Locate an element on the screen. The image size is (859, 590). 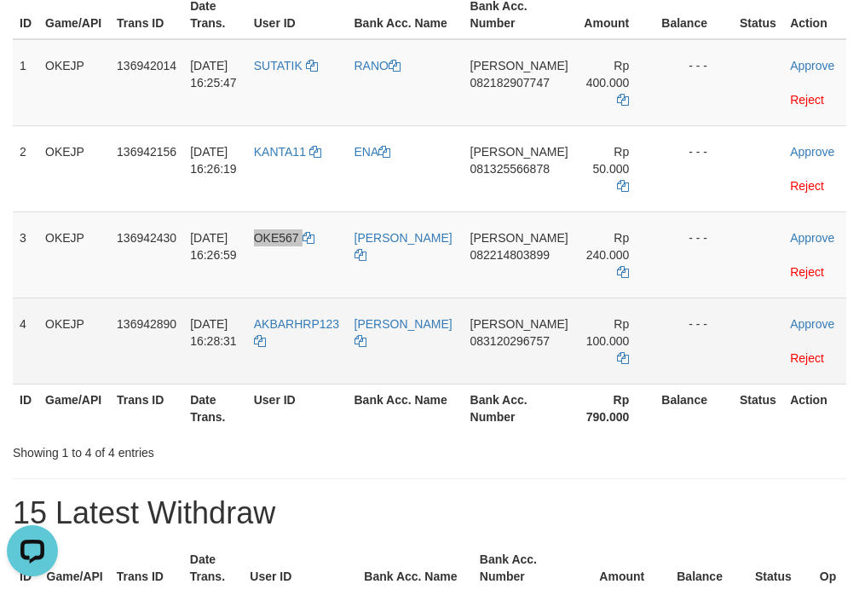
span: KANTA11 is located at coordinates (279, 152).